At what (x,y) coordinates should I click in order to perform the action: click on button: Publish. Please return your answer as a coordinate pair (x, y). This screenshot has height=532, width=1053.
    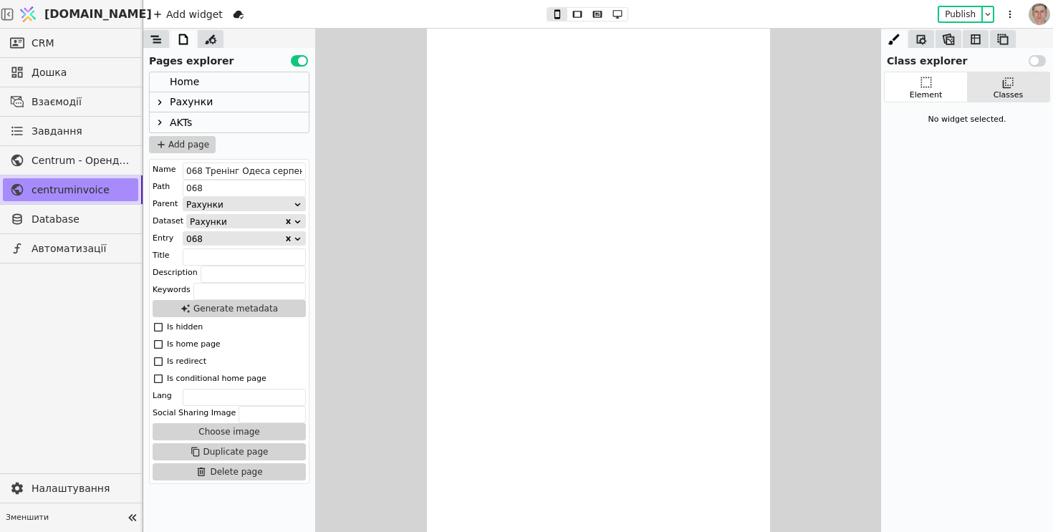
    Looking at the image, I should click on (960, 14).